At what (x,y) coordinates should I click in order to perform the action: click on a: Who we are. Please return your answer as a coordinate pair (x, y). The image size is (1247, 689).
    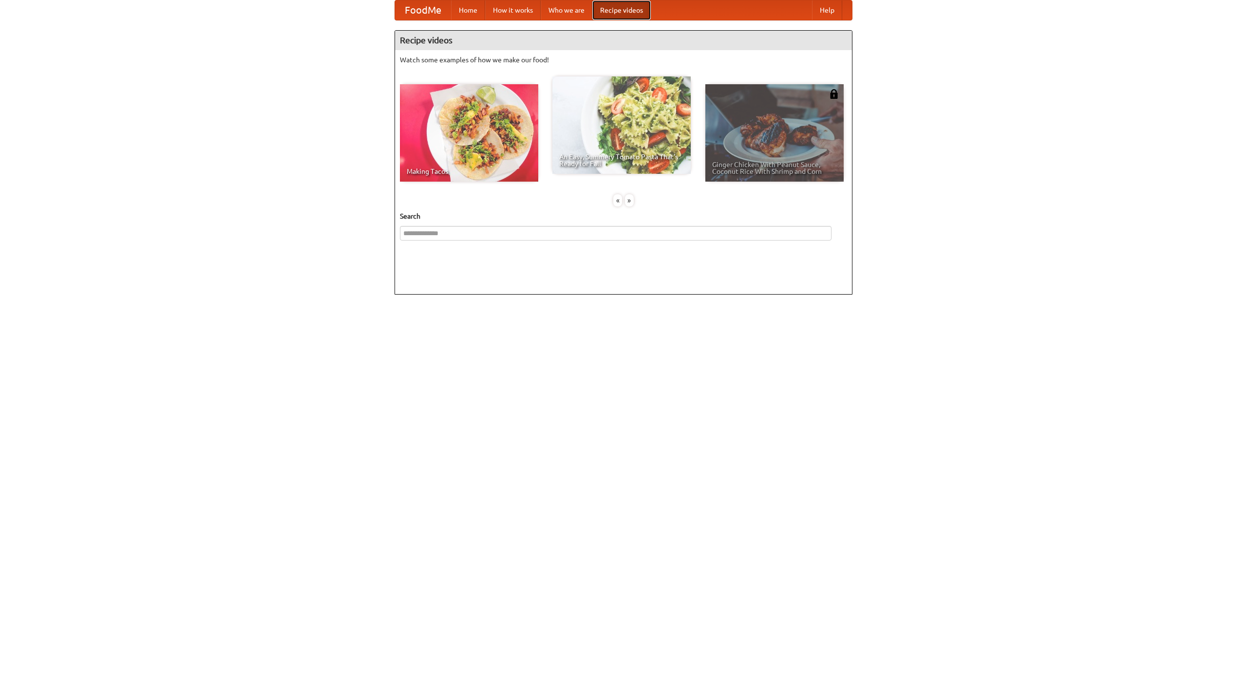
    Looking at the image, I should click on (567, 10).